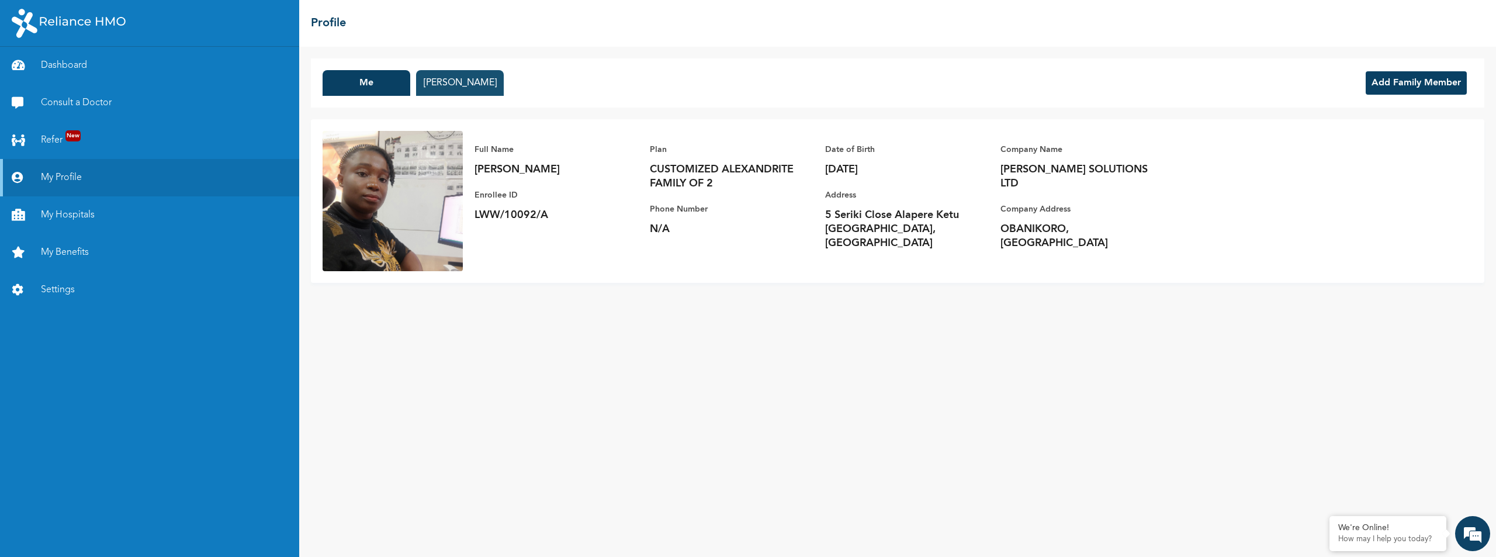  What do you see at coordinates (731, 229) in the screenshot?
I see `p: N/A` at bounding box center [731, 229].